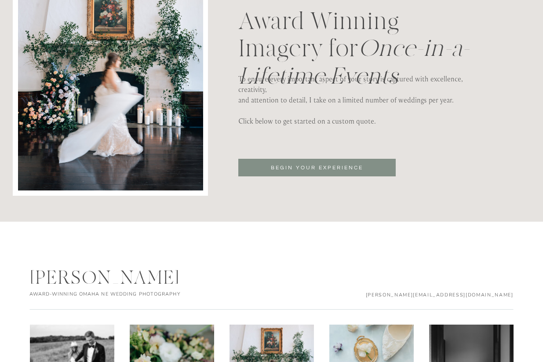 This screenshot has width=543, height=362. What do you see at coordinates (365, 98) in the screenshot?
I see `p: To ensure every important aspect of your story is captured with excellence, creativity, and atten...` at bounding box center [365, 98].